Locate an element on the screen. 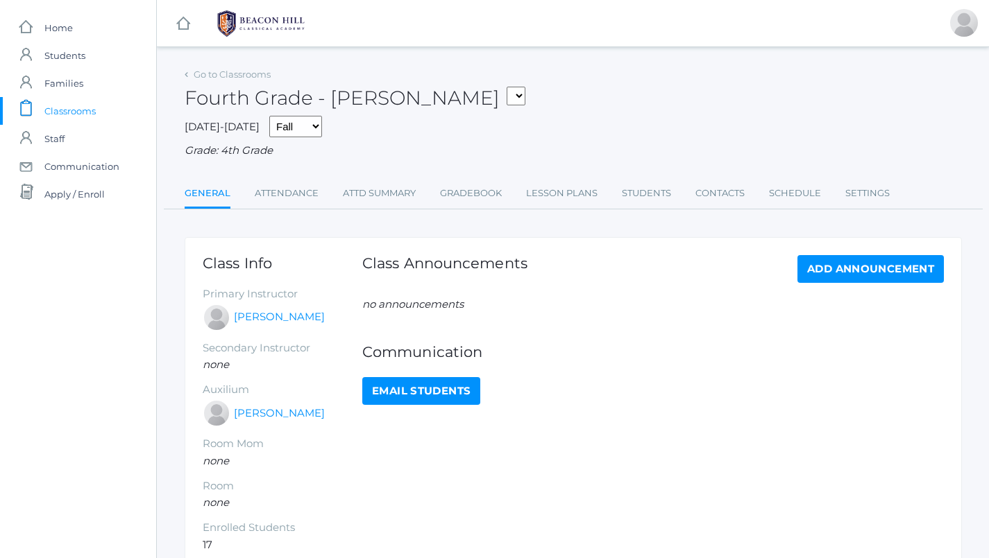 This screenshot has height=558, width=989. a: Gradebook is located at coordinates (470, 194).